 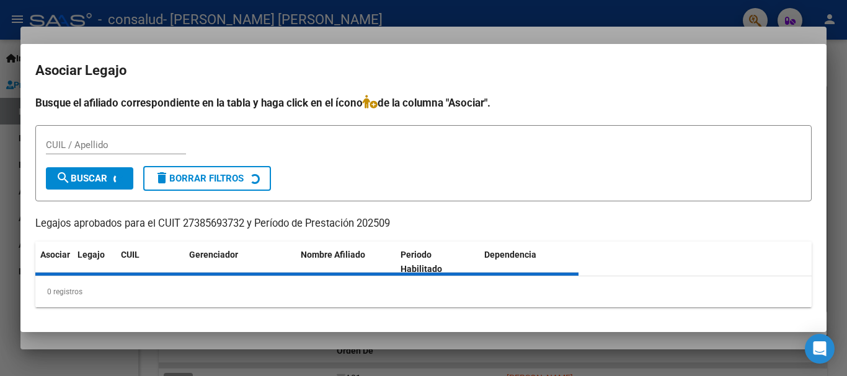 What do you see at coordinates (820, 349) in the screenshot?
I see `div: Open Intercom Messenger` at bounding box center [820, 349].